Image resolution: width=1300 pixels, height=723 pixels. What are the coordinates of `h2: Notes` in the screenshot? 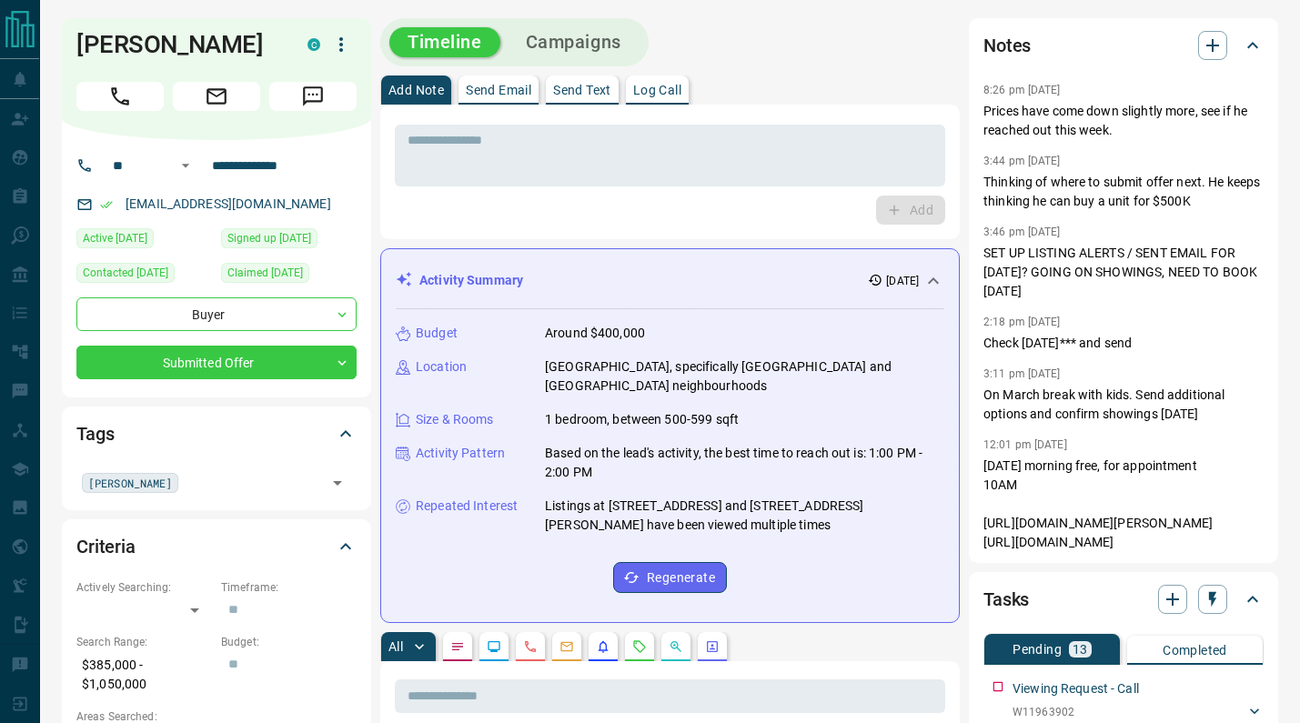 It's located at (1007, 45).